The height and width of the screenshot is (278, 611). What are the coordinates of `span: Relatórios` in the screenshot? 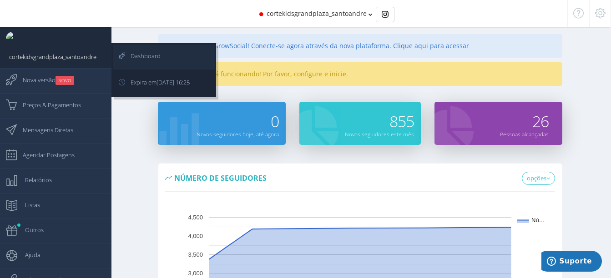 It's located at (34, 180).